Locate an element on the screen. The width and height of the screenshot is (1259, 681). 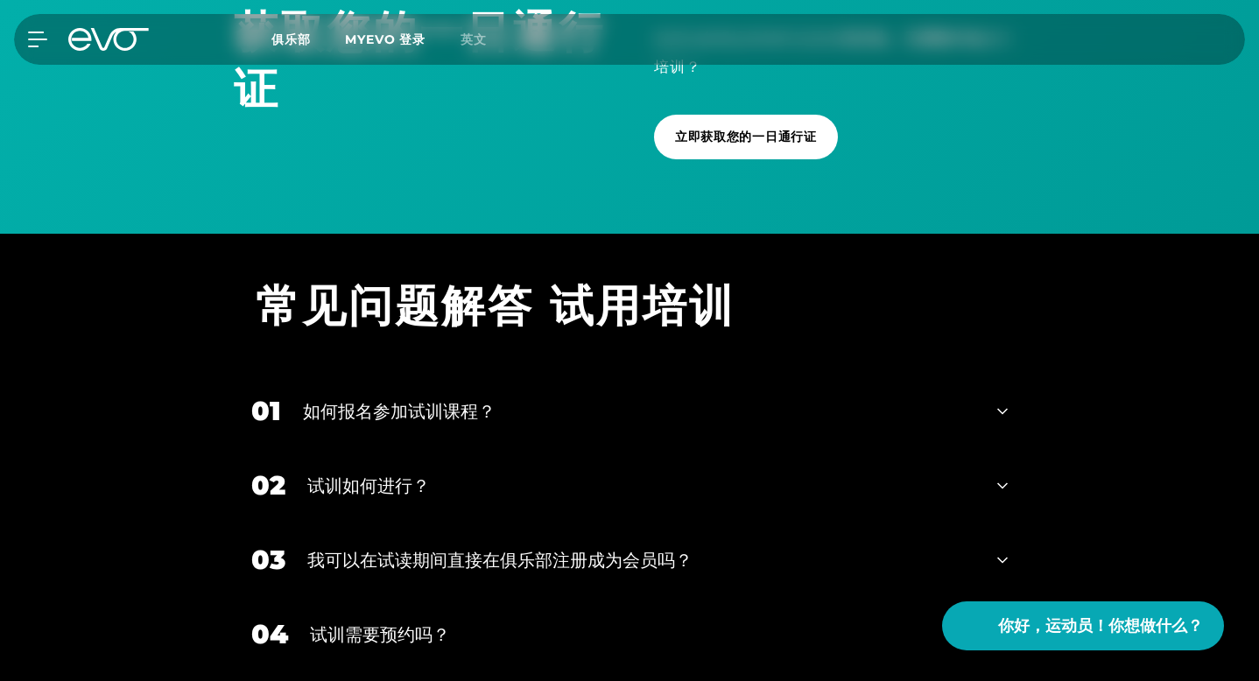
a: 立即获取您的一日通行证 is located at coordinates (746, 137).